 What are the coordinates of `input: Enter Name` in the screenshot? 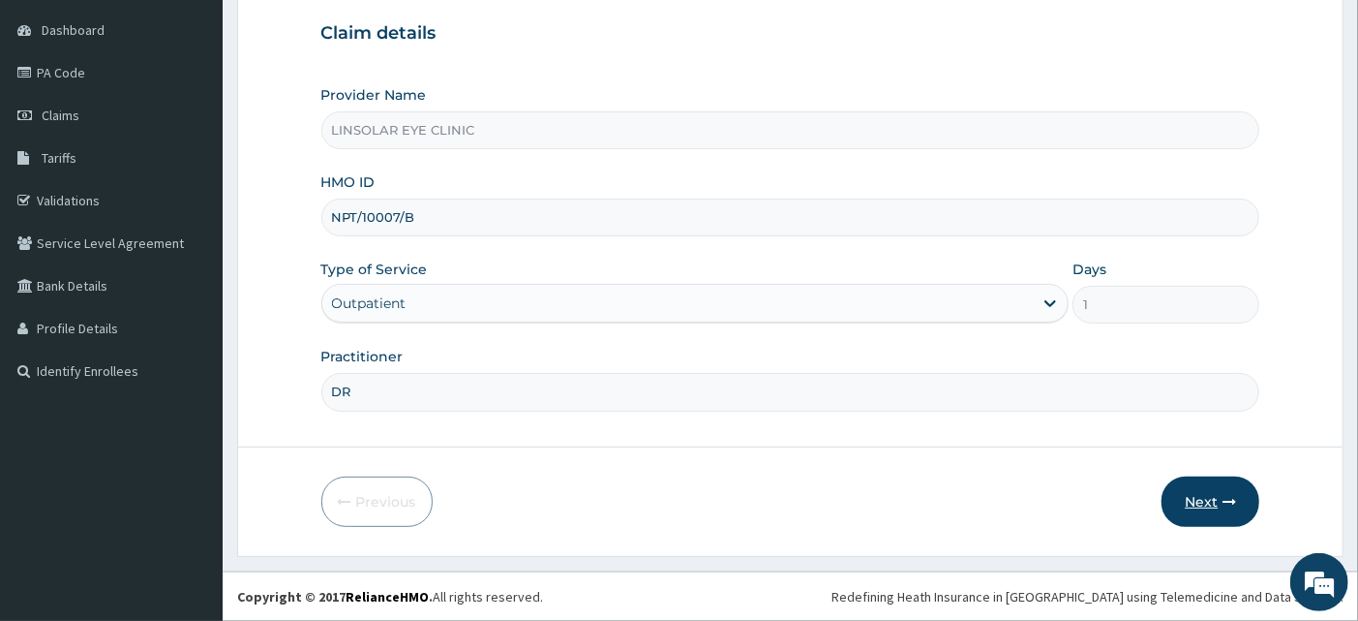 It's located at (791, 391).